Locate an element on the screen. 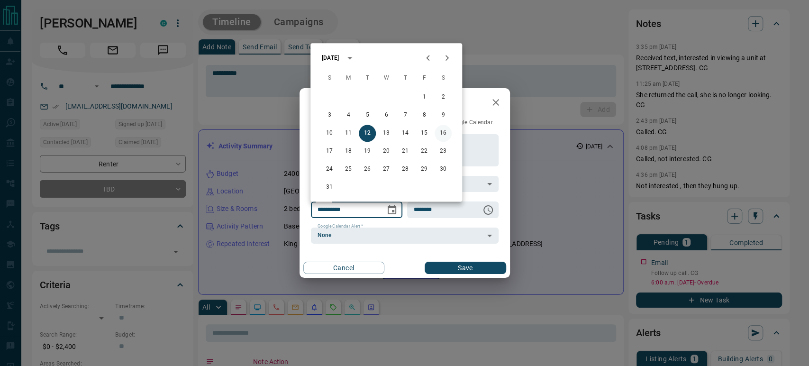 The height and width of the screenshot is (366, 809). span: Sunday is located at coordinates (330, 78).